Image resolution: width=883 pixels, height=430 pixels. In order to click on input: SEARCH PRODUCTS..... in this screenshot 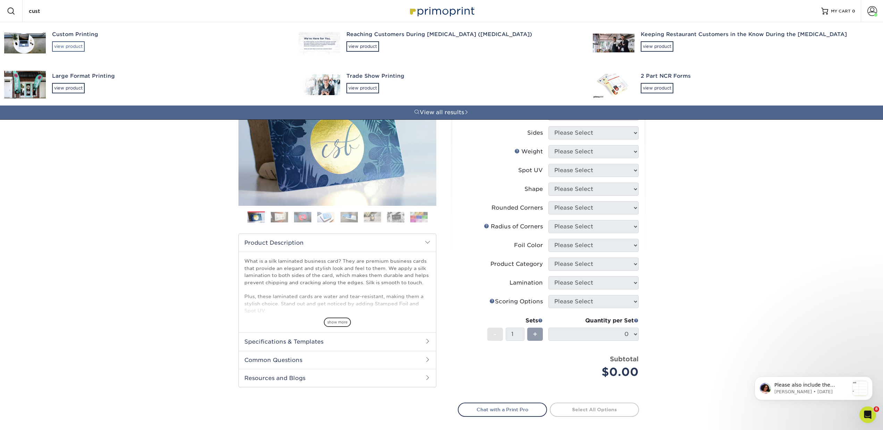, I will do `click(62, 11)`.